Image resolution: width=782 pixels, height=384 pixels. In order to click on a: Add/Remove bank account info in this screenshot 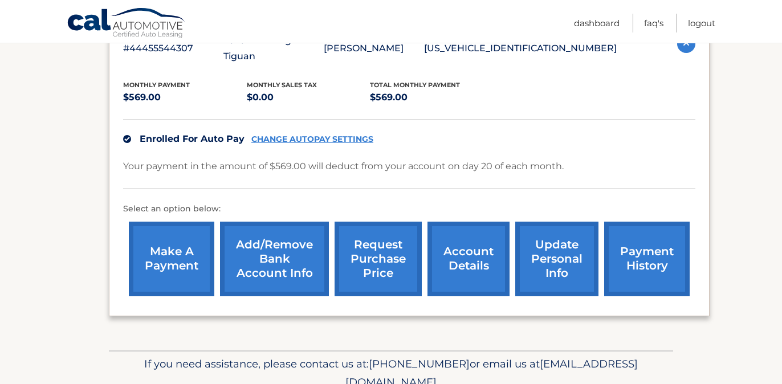, I will do `click(274, 259)`.